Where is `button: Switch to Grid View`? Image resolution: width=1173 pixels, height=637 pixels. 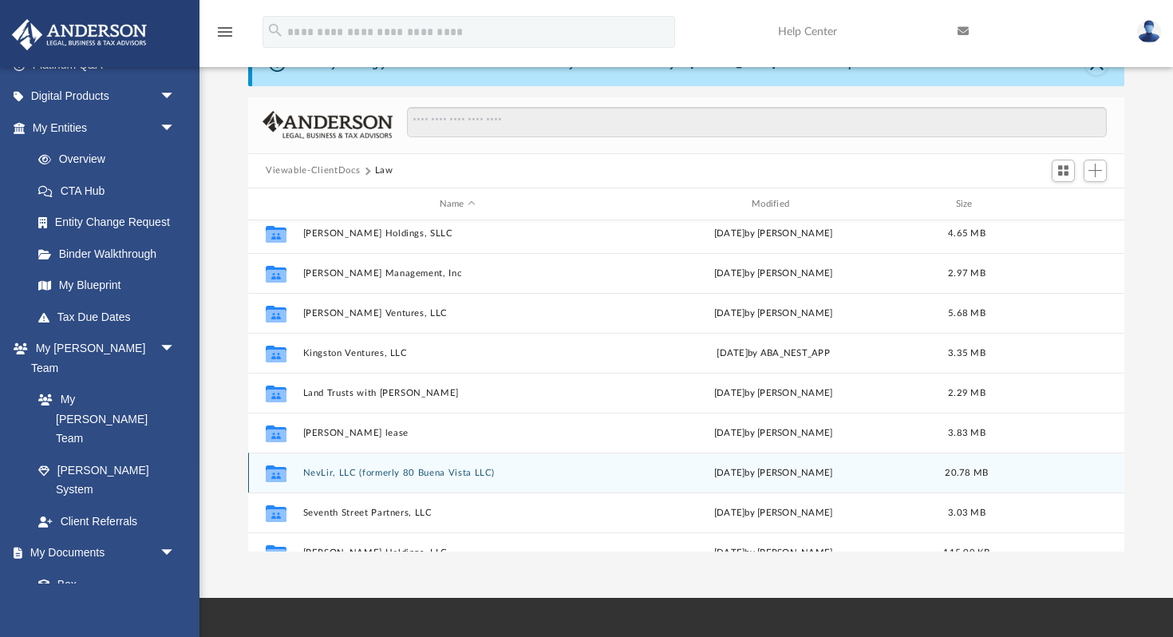
button: Switch to Grid View is located at coordinates (1064, 171).